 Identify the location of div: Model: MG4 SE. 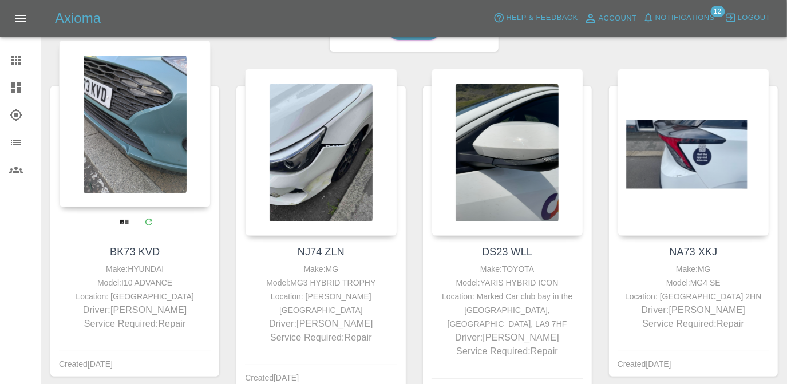
(693, 283).